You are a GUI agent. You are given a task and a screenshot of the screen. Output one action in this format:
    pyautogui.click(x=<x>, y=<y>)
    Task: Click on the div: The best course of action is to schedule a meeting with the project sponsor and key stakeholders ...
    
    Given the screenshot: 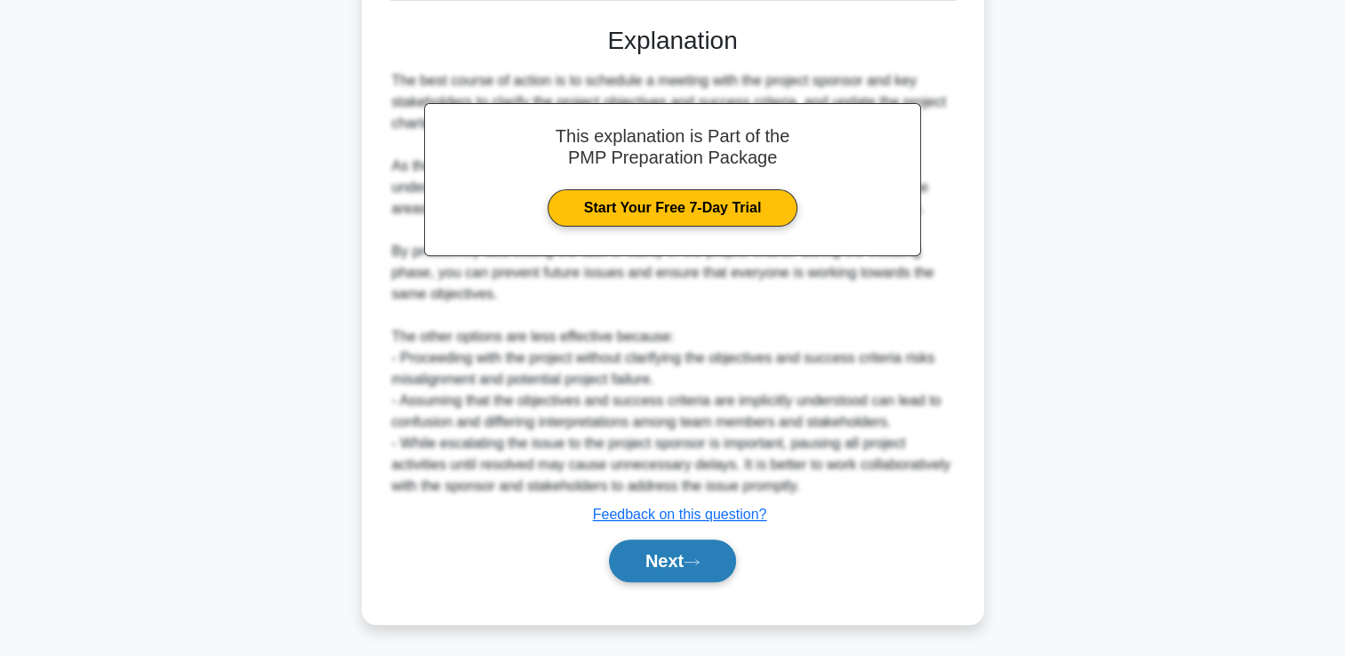 What is the action you would take?
    pyautogui.click(x=673, y=284)
    